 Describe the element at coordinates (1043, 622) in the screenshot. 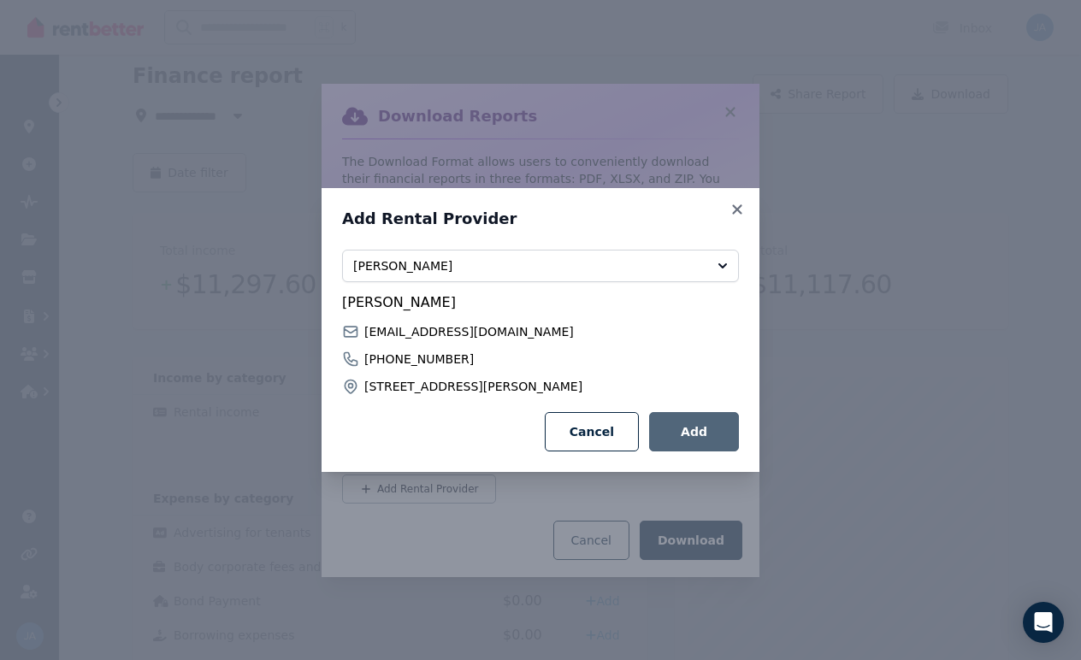

I see `div: Open Intercom Messenger` at that location.